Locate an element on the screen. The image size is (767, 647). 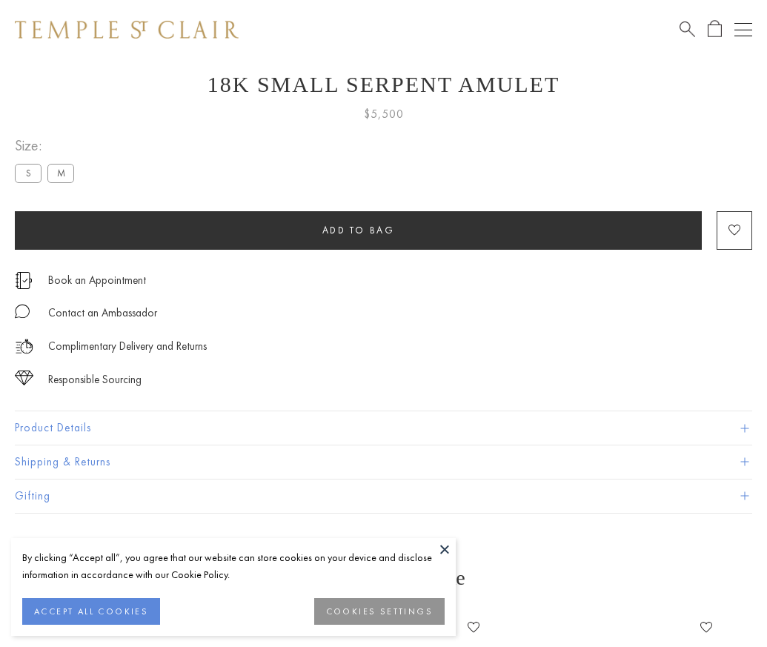
button: Add to bag is located at coordinates (358, 231).